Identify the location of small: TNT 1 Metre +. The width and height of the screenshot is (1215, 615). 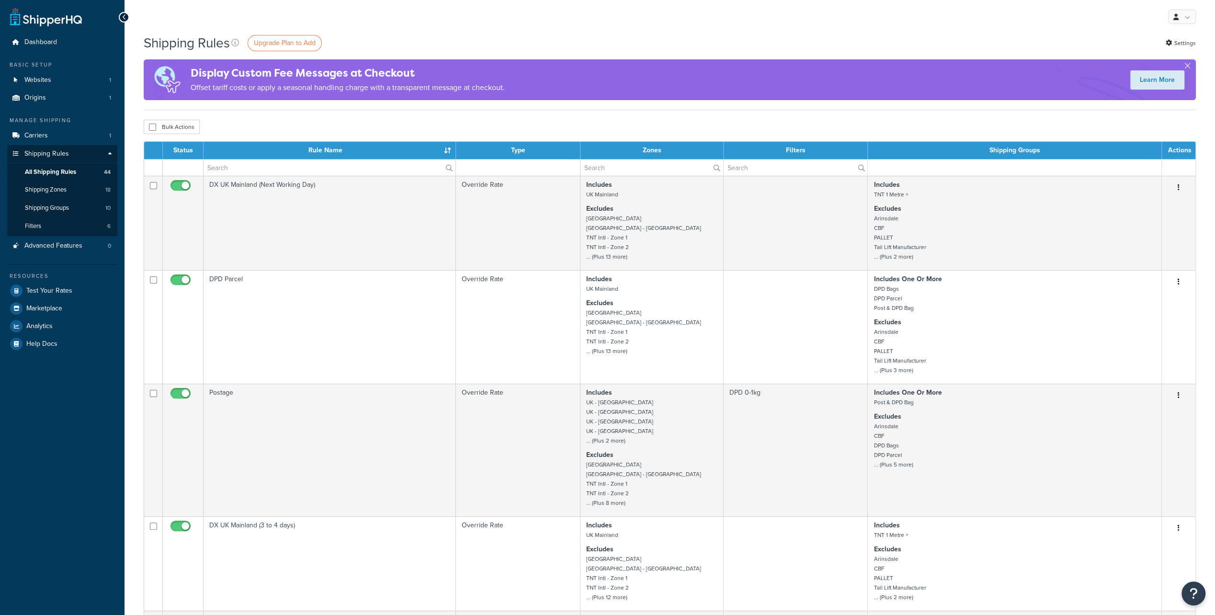
(890, 535).